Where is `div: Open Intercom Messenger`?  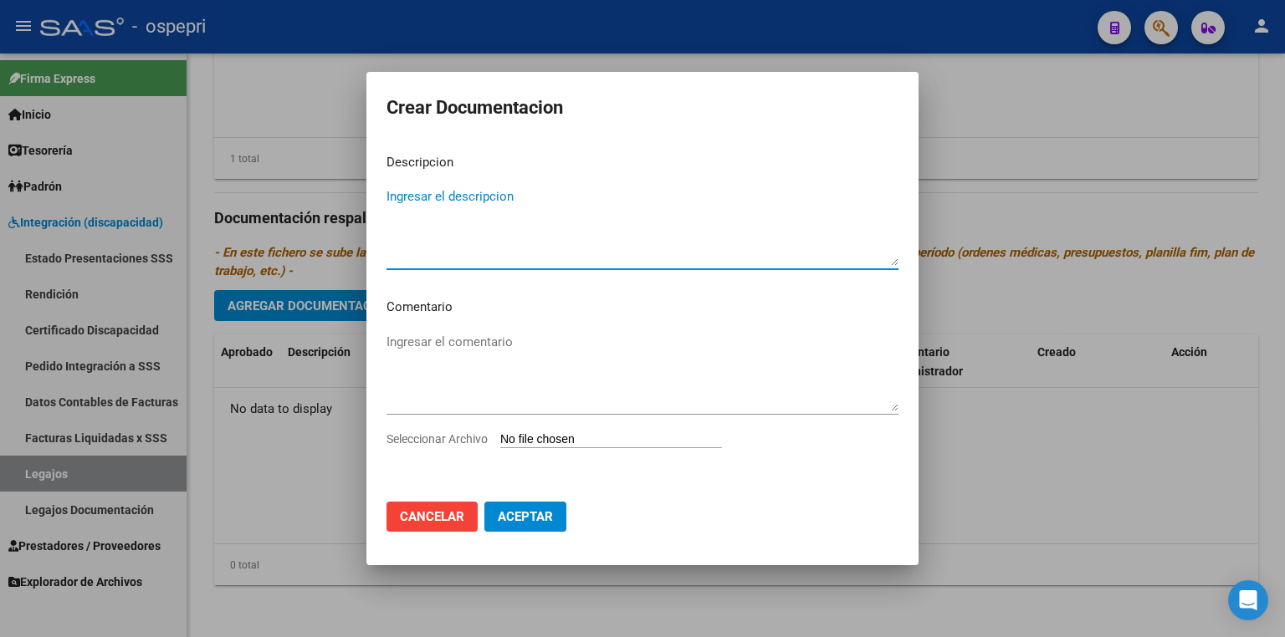
div: Open Intercom Messenger is located at coordinates (1248, 601).